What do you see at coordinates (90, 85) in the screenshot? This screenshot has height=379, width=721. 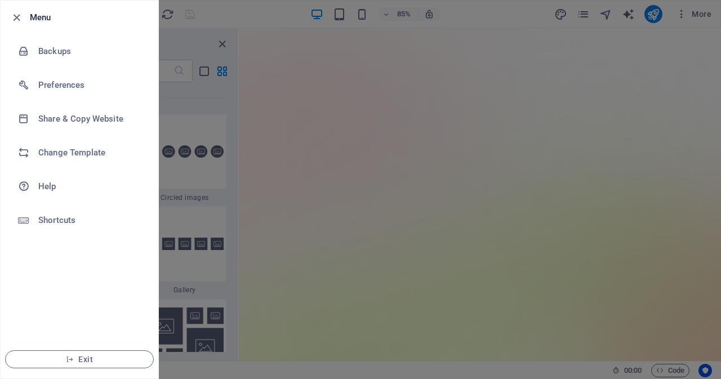 I see `h6: Preferences` at bounding box center [90, 85].